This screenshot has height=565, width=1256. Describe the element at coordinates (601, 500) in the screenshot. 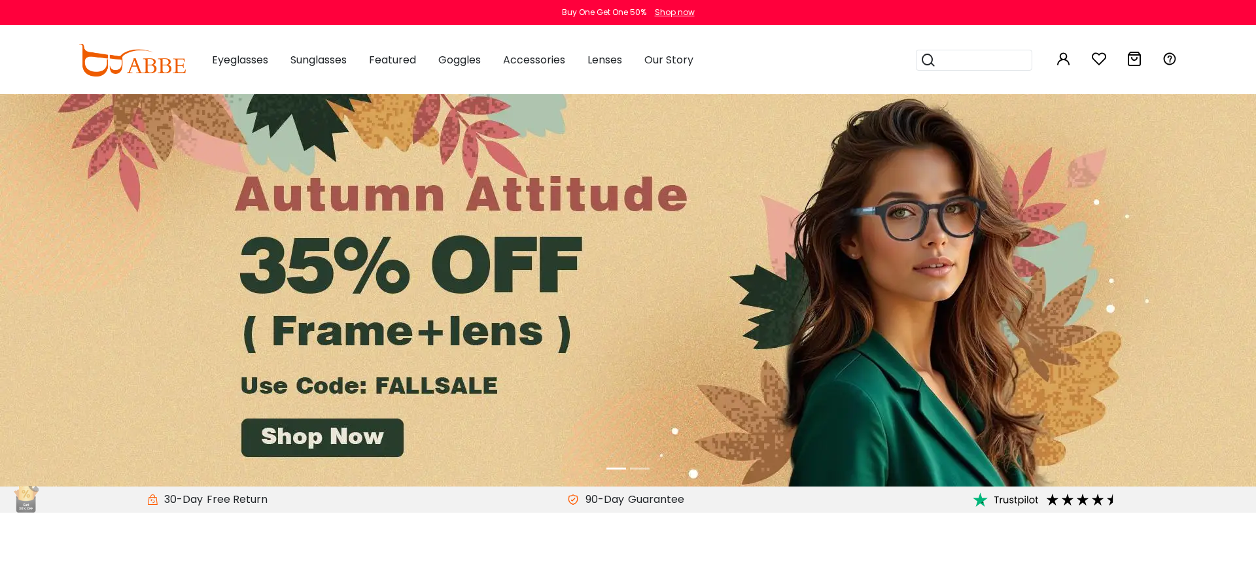

I see `span: 90-Day` at that location.